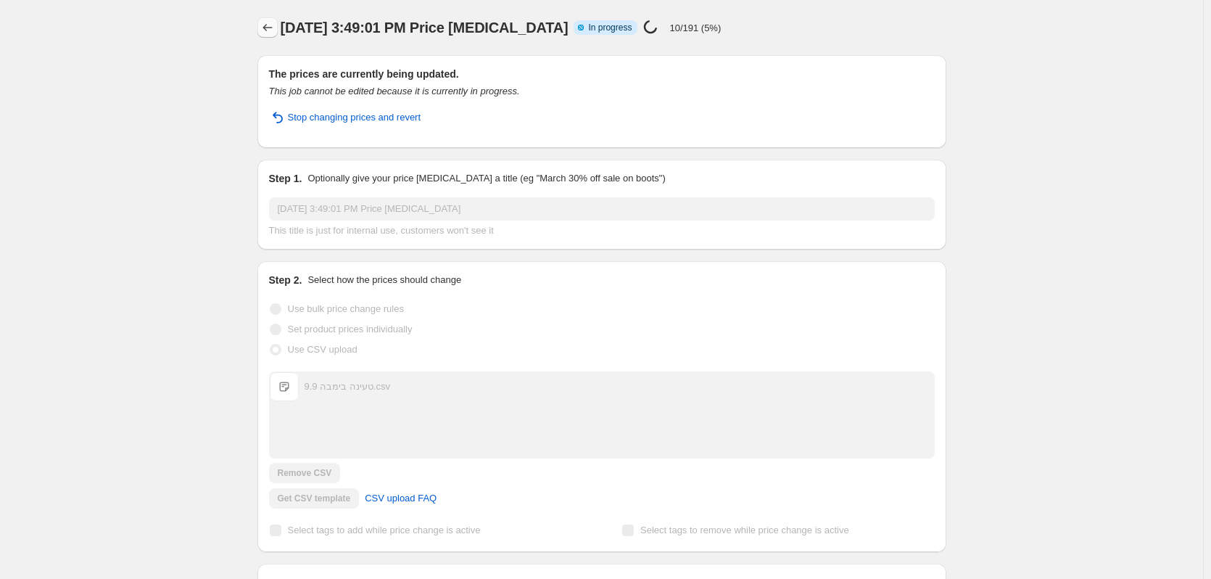  Describe the element at coordinates (286, 280) in the screenshot. I see `h2: Step 2.` at that location.